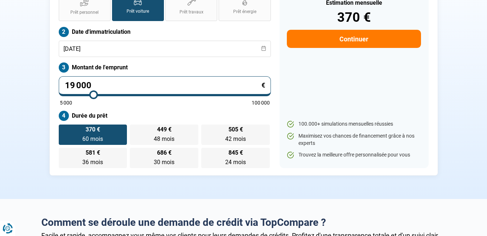 The image size is (487, 236). What do you see at coordinates (92, 138) in the screenshot?
I see `span: 60 mois` at bounding box center [92, 138].